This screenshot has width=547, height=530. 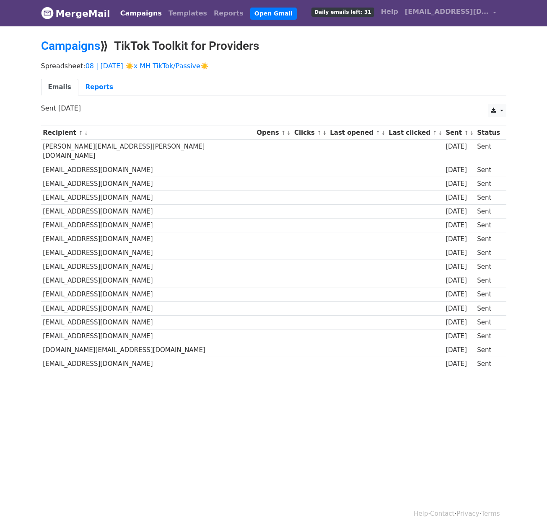 What do you see at coordinates (75, 13) in the screenshot?
I see `a: MergeMail` at bounding box center [75, 13].